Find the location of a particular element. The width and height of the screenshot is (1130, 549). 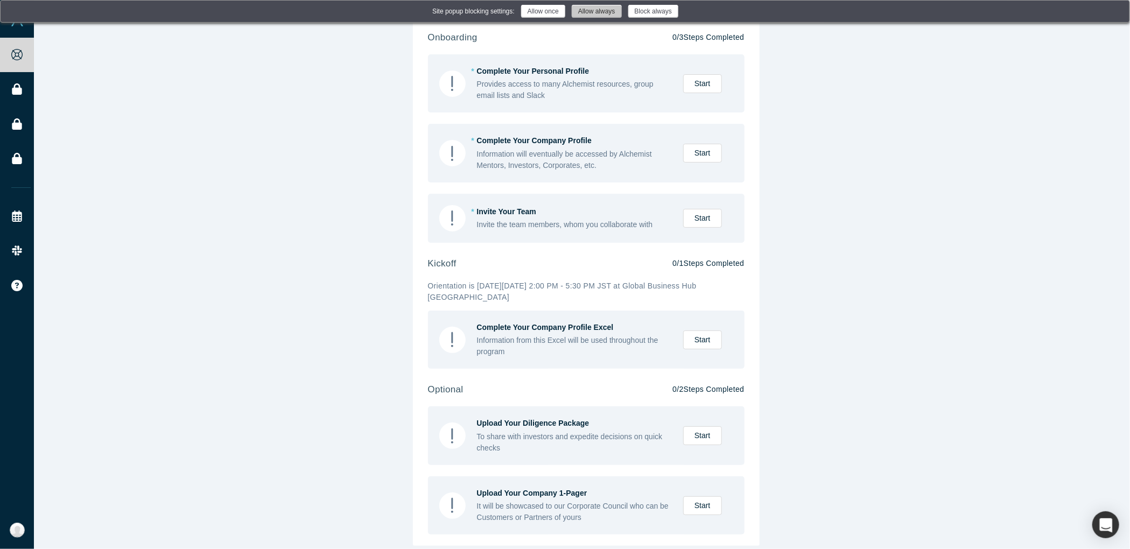

button: Block always is located at coordinates (653, 11).